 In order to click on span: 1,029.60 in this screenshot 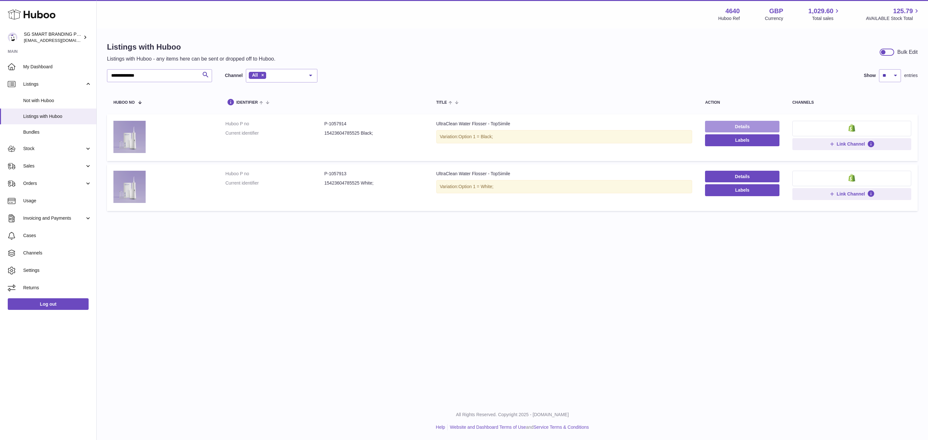, I will do `click(821, 11)`.